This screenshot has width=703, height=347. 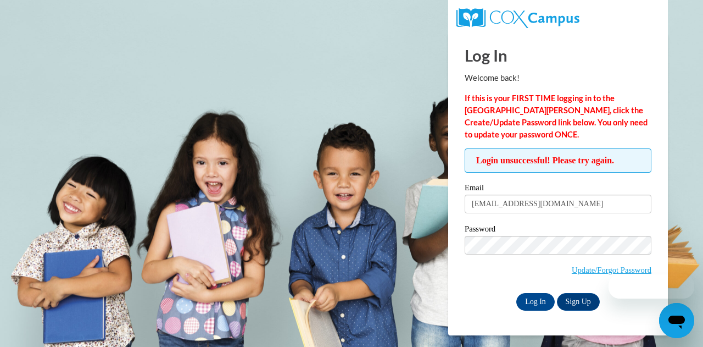 What do you see at coordinates (578, 301) in the screenshot?
I see `a: Sign Up` at bounding box center [578, 301].